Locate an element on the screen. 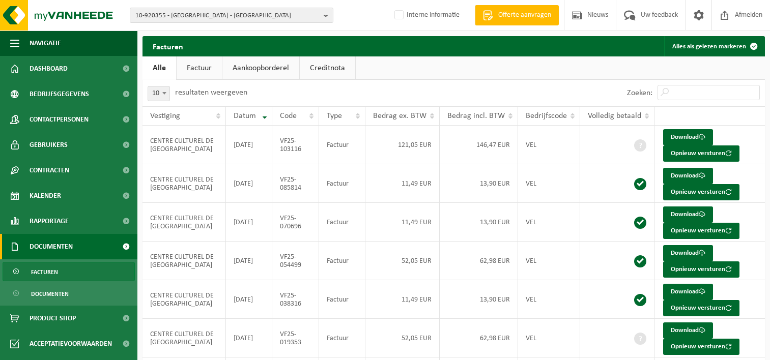 The height and width of the screenshot is (360, 770). span: Acceptatievoorwaarden is located at coordinates (71, 344).